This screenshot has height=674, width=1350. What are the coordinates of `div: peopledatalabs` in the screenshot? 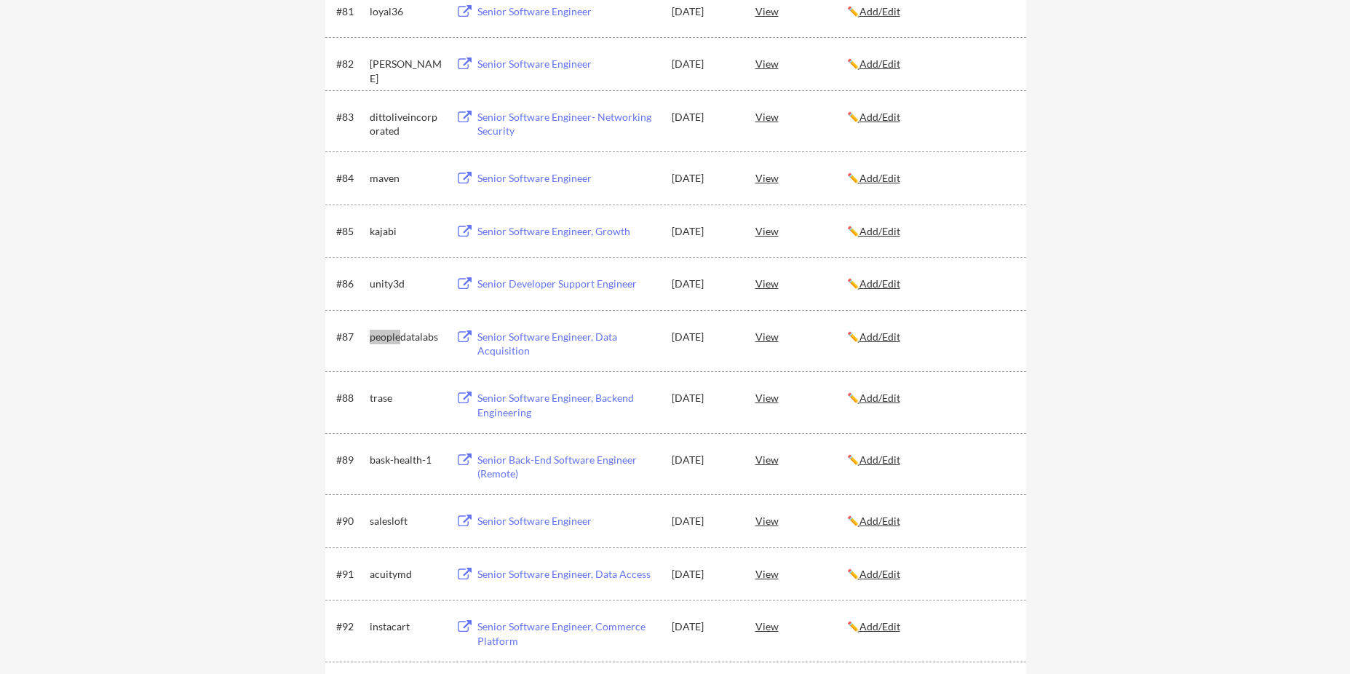 It's located at (406, 337).